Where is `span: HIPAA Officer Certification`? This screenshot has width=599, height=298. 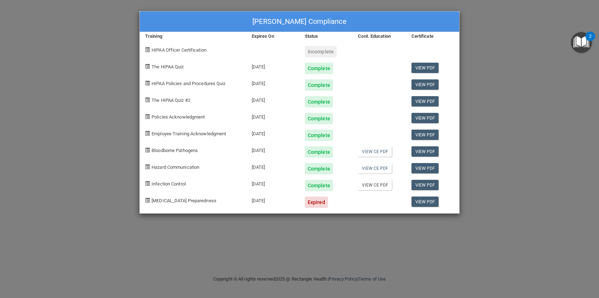 span: HIPAA Officer Certification is located at coordinates (179, 50).